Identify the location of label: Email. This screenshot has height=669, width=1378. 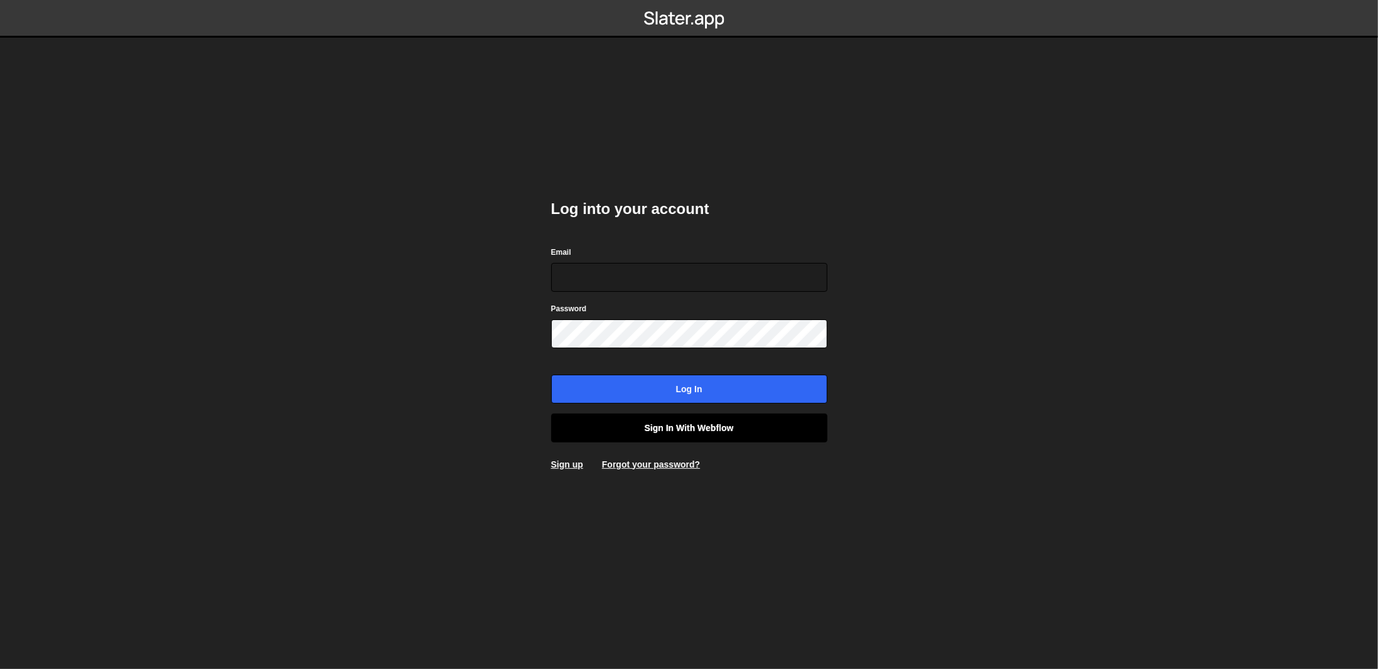
(561, 252).